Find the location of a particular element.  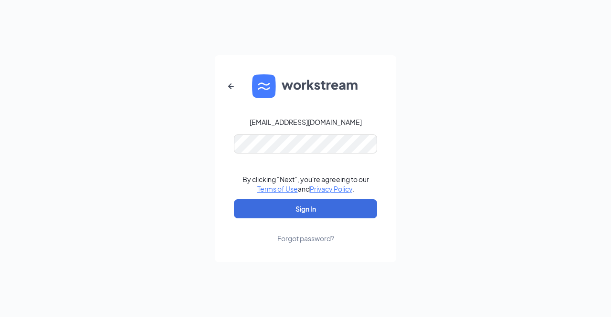

div: Forgot password? is located at coordinates (306, 239).